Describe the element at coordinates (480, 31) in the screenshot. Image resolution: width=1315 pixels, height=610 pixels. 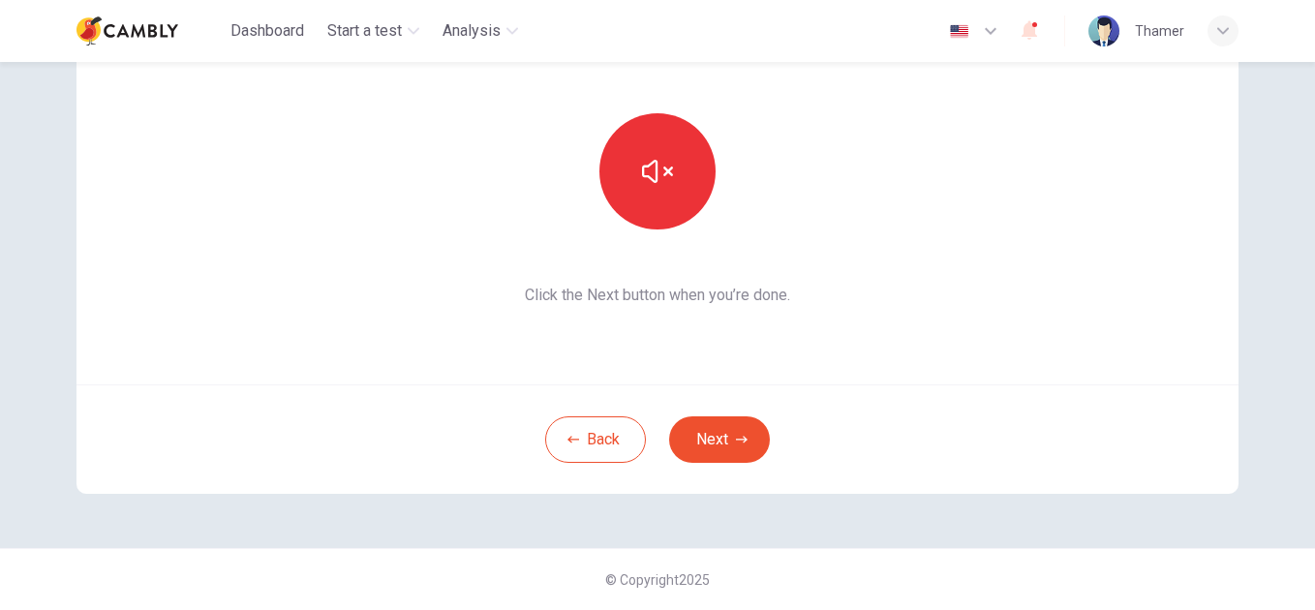
I see `button: Analysis` at that location.